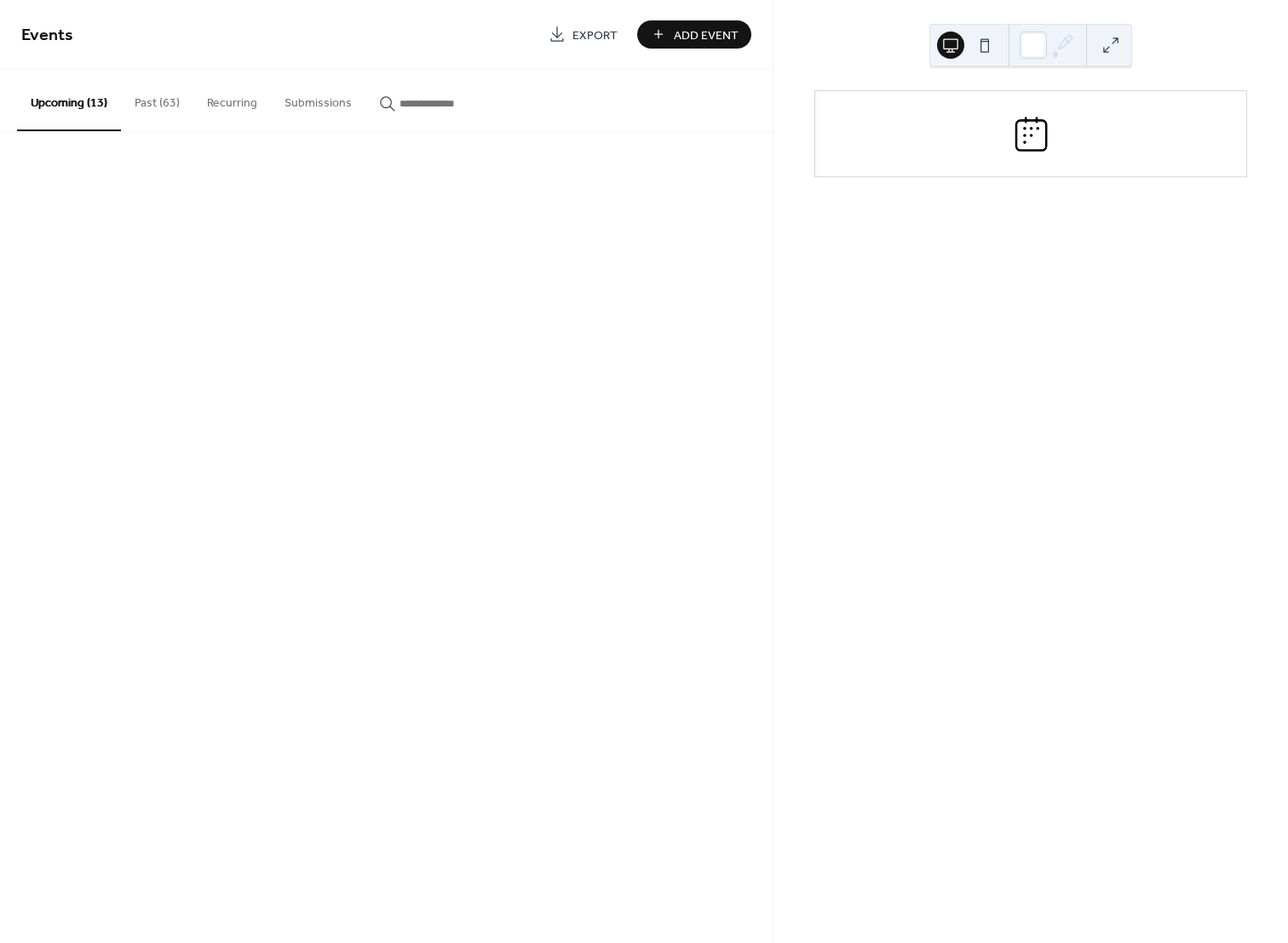 The image size is (1288, 943). What do you see at coordinates (157, 99) in the screenshot?
I see `button: Past (63)` at bounding box center [157, 99].